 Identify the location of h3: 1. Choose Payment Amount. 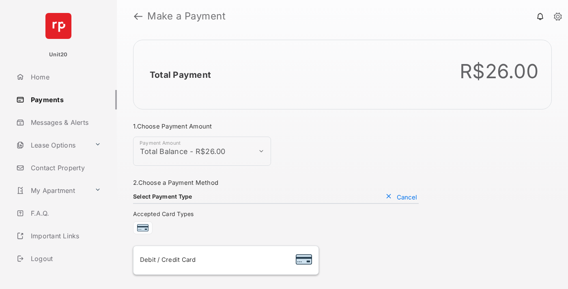
(276, 126).